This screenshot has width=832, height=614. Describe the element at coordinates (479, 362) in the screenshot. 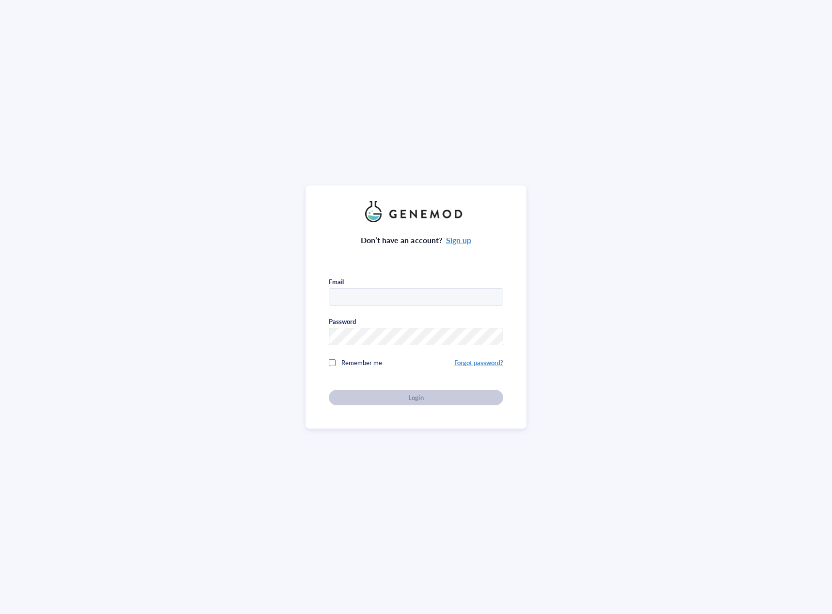

I see `a: Forgot password?` at that location.